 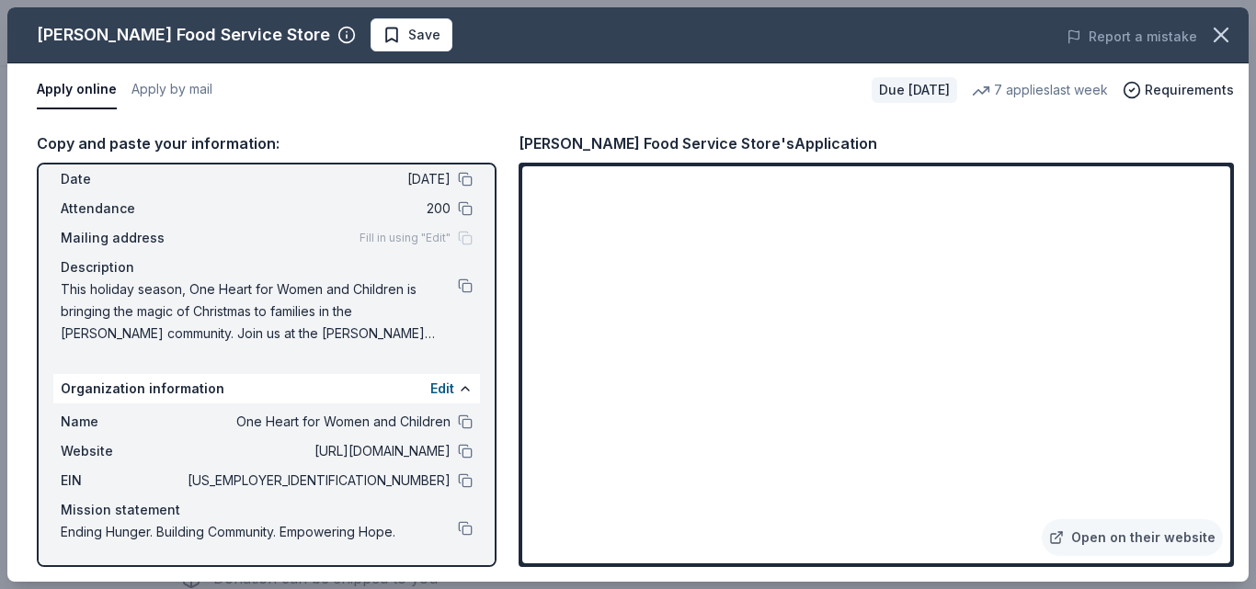 I want to click on span: Mailing address, so click(x=122, y=238).